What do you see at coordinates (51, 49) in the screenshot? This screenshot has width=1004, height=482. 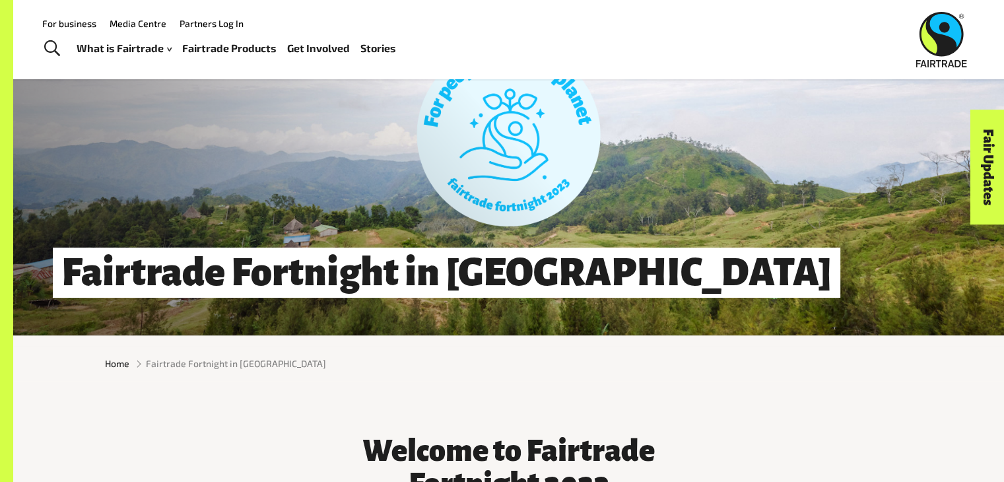 I see `a: Toggle Search` at bounding box center [51, 49].